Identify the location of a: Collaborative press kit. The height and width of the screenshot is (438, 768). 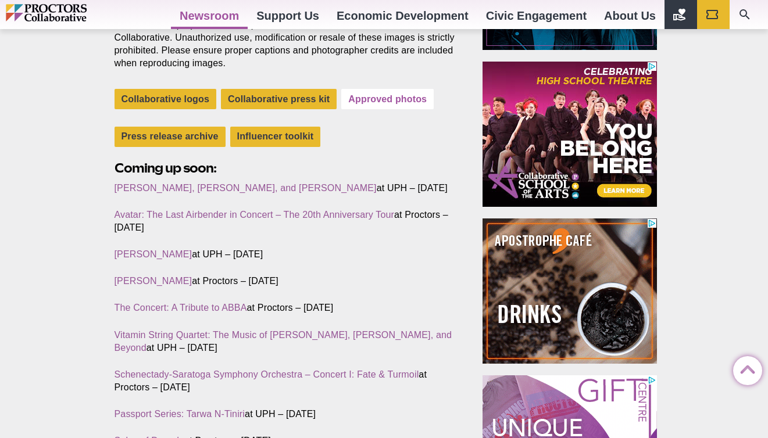
(279, 99).